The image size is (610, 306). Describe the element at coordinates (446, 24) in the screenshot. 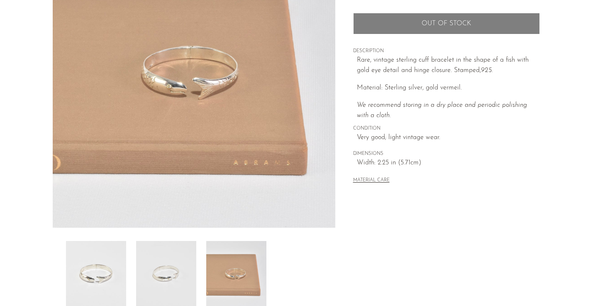

I see `span: Out of stock` at that location.